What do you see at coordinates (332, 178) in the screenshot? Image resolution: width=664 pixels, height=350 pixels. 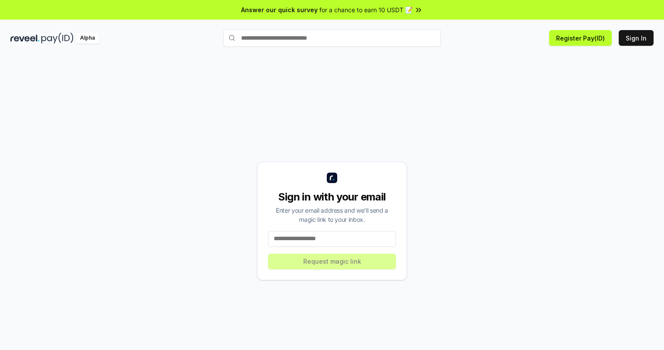 I see `img: logo_small` at bounding box center [332, 178].